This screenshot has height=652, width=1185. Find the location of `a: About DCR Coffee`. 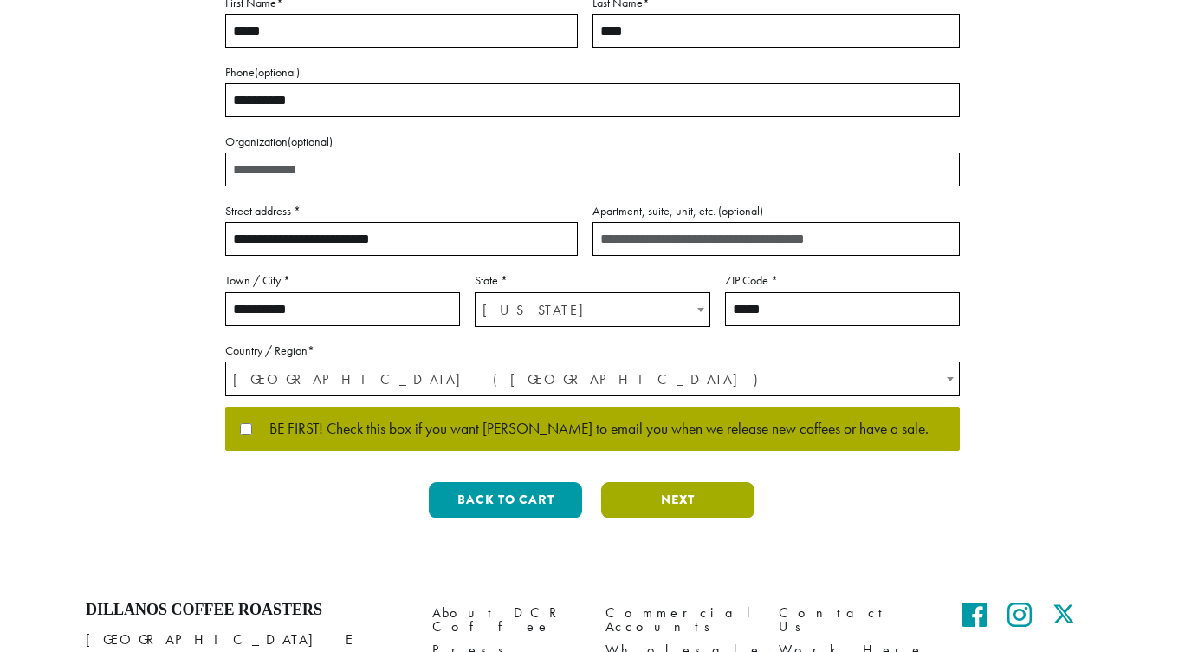

a: About DCR Coffee is located at coordinates (506, 619).